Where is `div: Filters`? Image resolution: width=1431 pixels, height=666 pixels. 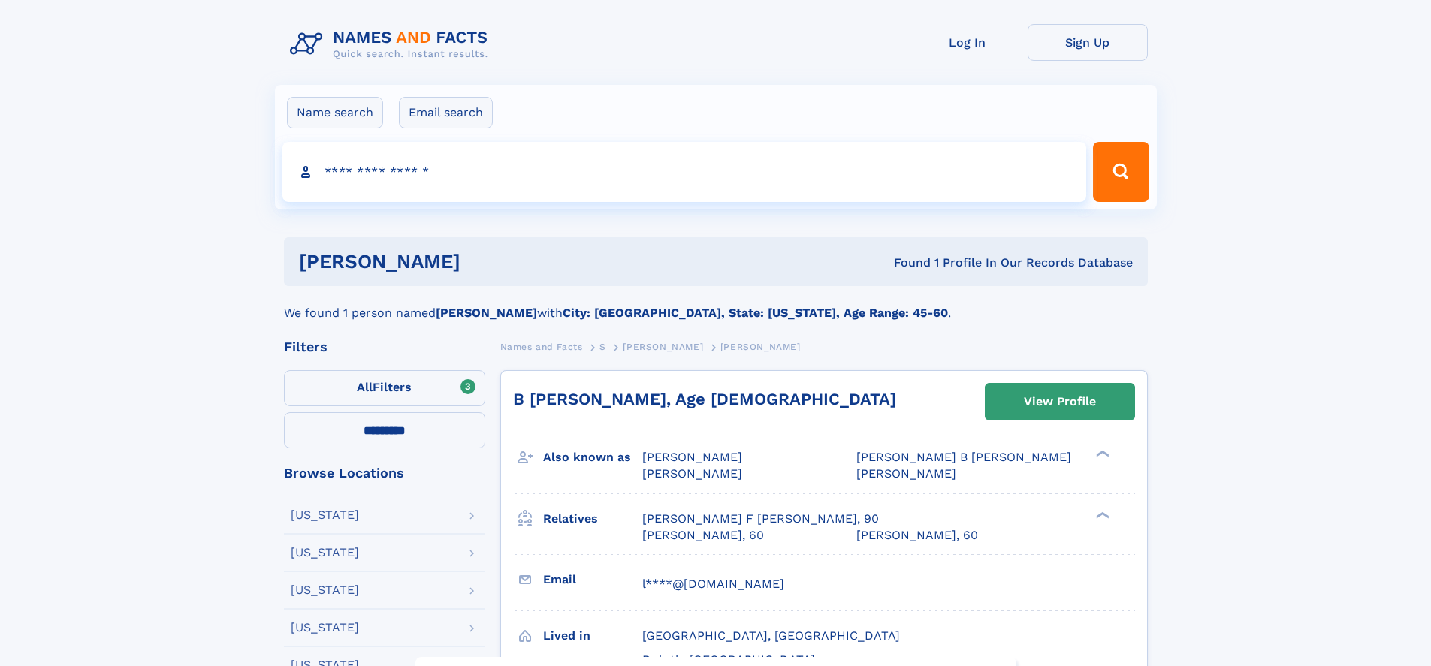
div: Filters is located at coordinates (385, 347).